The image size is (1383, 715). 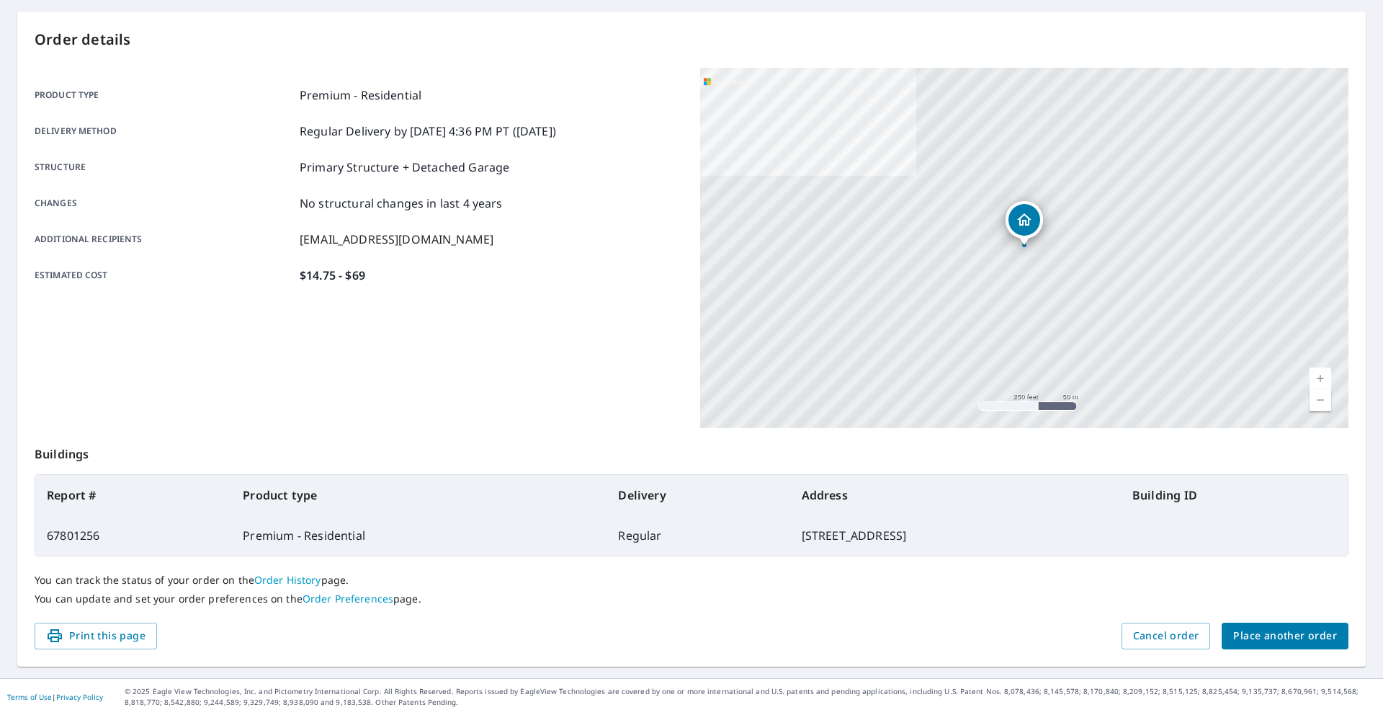 What do you see at coordinates (1025, 223) in the screenshot?
I see `div: Dropped pin, building 1, Residential property, 1016 3rd Ave Sacramento, CA 95818` at bounding box center [1025, 223].